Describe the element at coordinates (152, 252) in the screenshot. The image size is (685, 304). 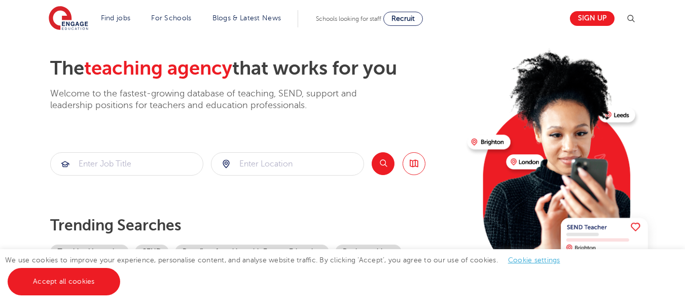
I see `a: SEND` at that location.